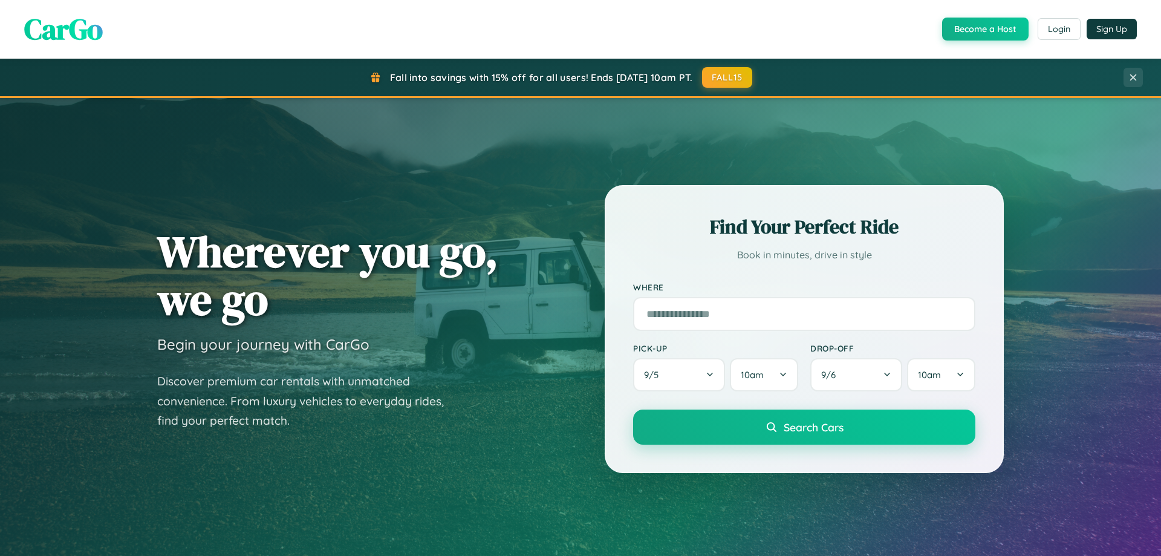  What do you see at coordinates (263, 344) in the screenshot?
I see `h3: Begin your journey with CarGo` at bounding box center [263, 344].